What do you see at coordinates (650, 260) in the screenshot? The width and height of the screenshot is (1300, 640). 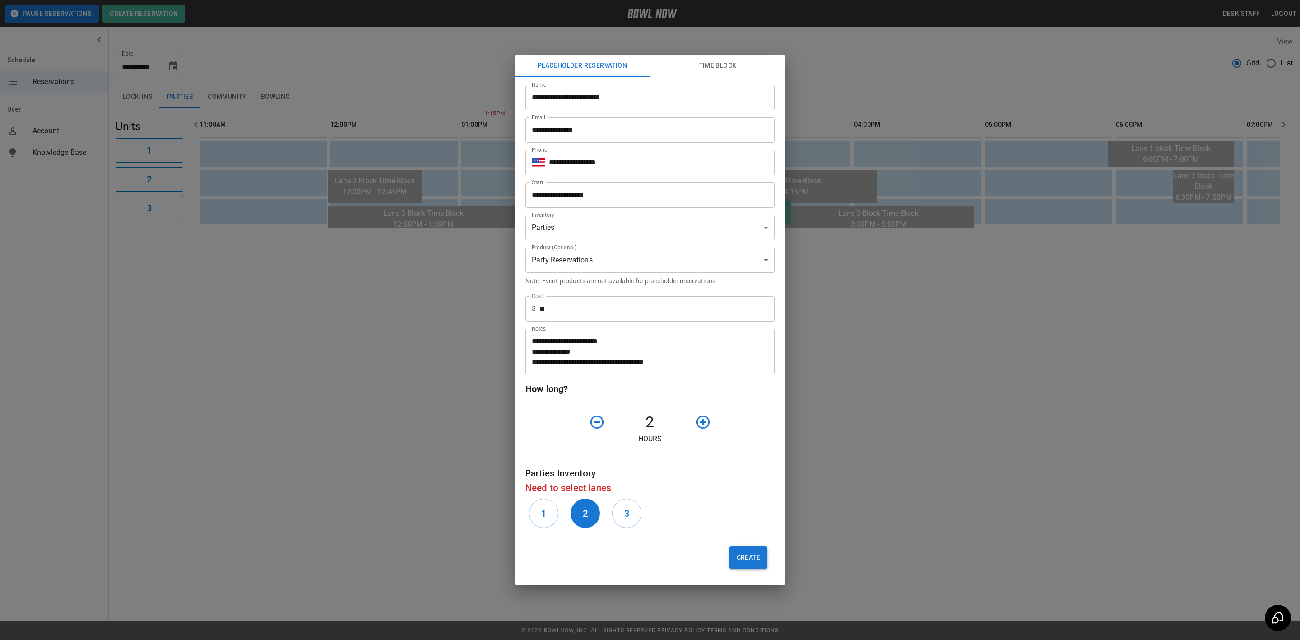 I see `div: Party Reservations` at bounding box center [650, 260].